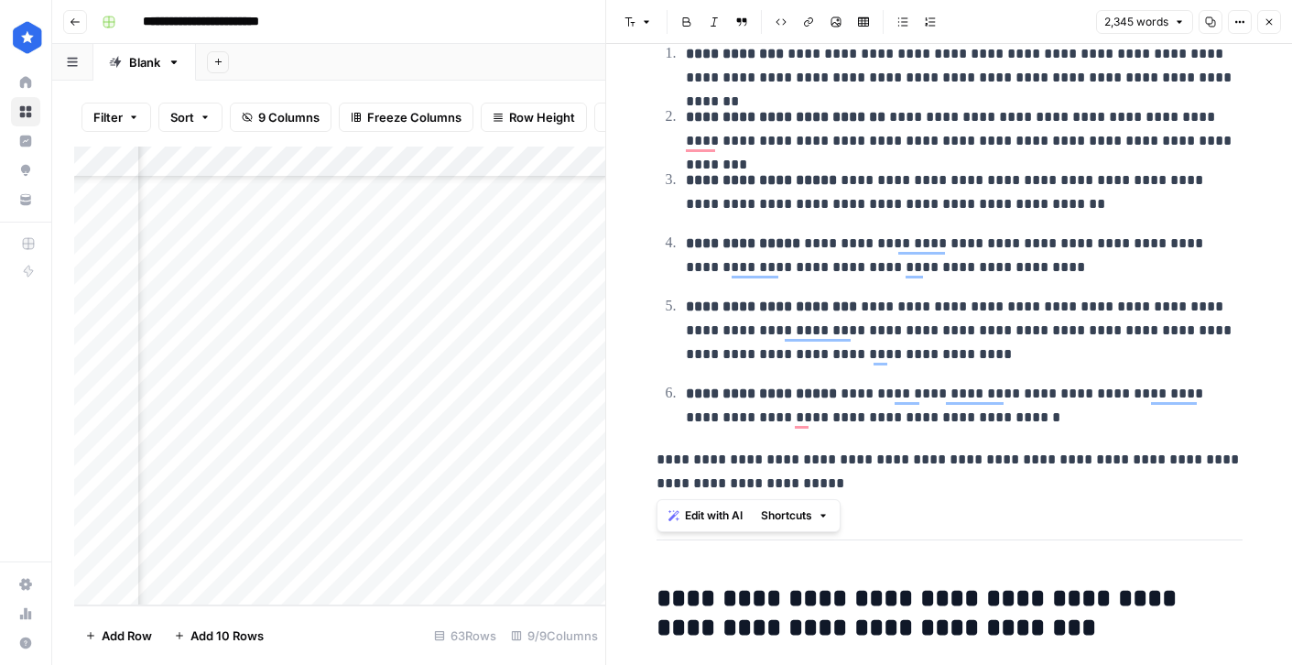  I want to click on span: Edit with AI, so click(713, 515).